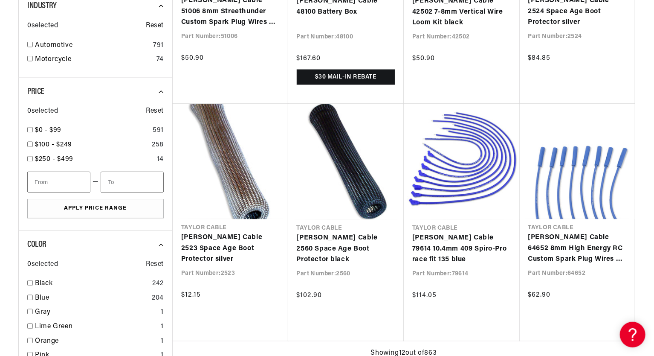  Describe the element at coordinates (94, 60) in the screenshot. I see `a: Motorcycle` at that location.